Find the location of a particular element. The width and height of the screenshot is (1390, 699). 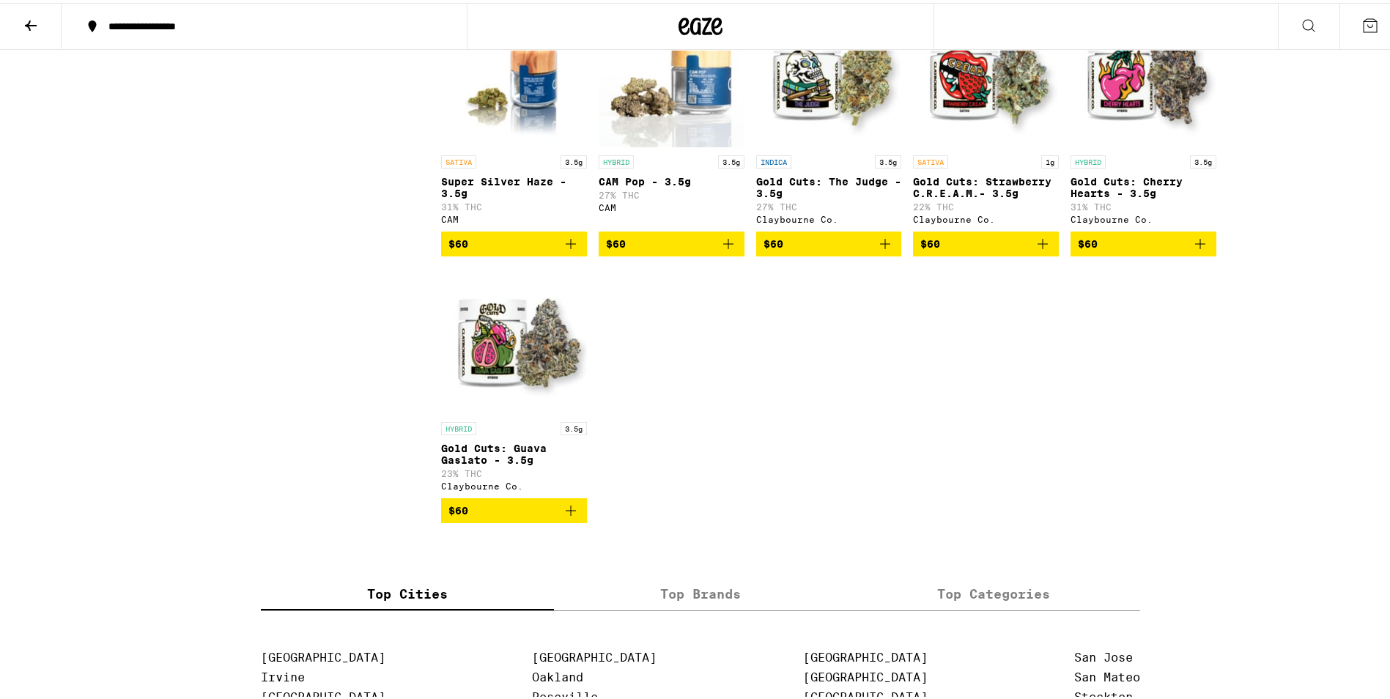

p: Super Silver Haze - 3.5g is located at coordinates (514, 185).